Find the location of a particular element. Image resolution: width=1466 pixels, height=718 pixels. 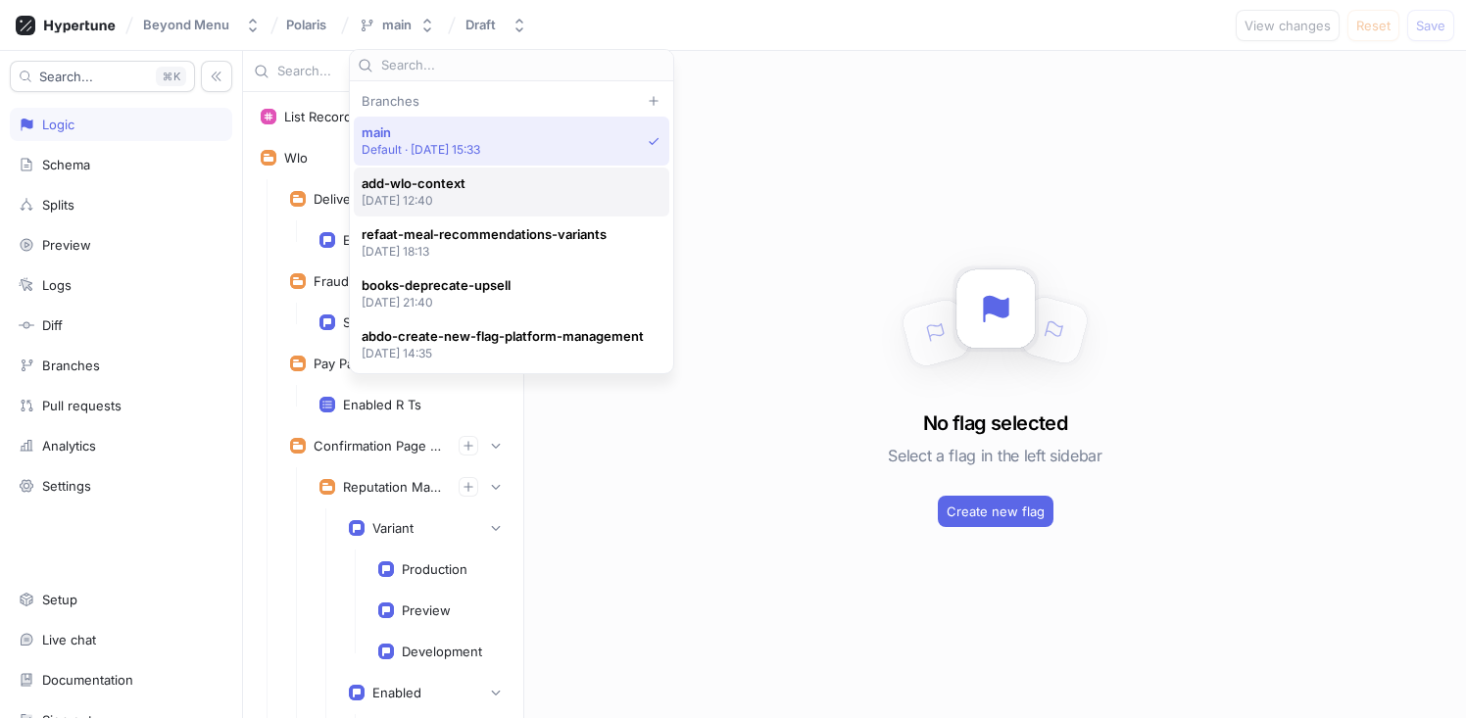

h3: No flag selected is located at coordinates (995, 423).